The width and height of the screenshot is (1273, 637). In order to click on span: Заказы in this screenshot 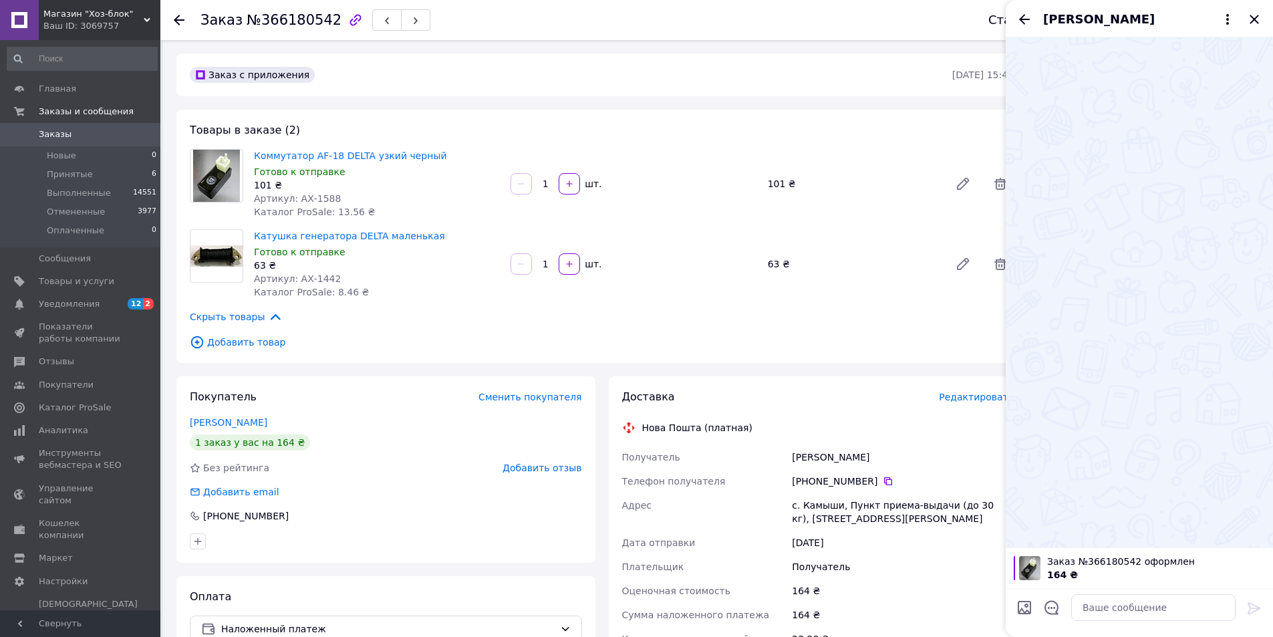, I will do `click(55, 134)`.